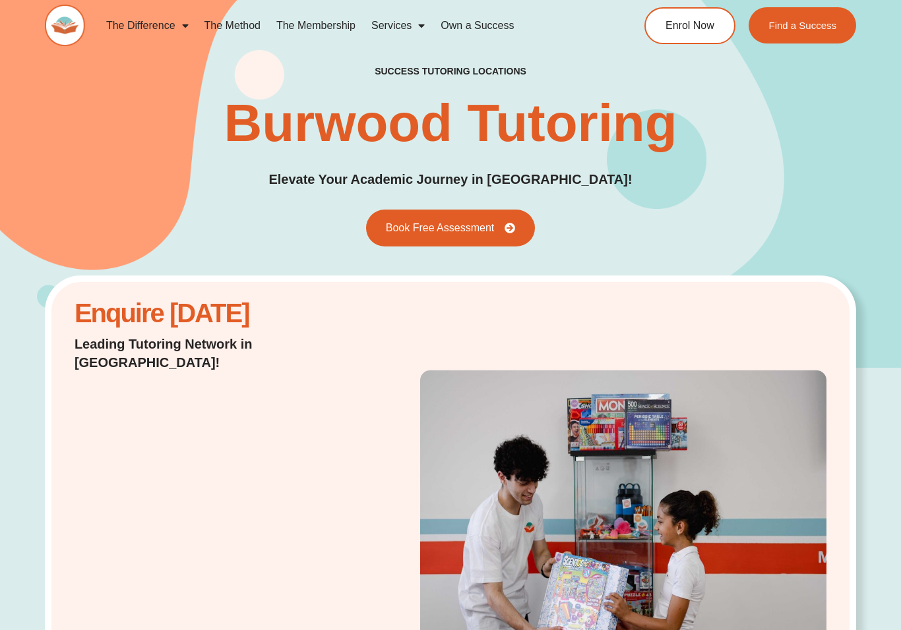 The height and width of the screenshot is (630, 901). I want to click on a: Book Free Assessment, so click(450, 228).